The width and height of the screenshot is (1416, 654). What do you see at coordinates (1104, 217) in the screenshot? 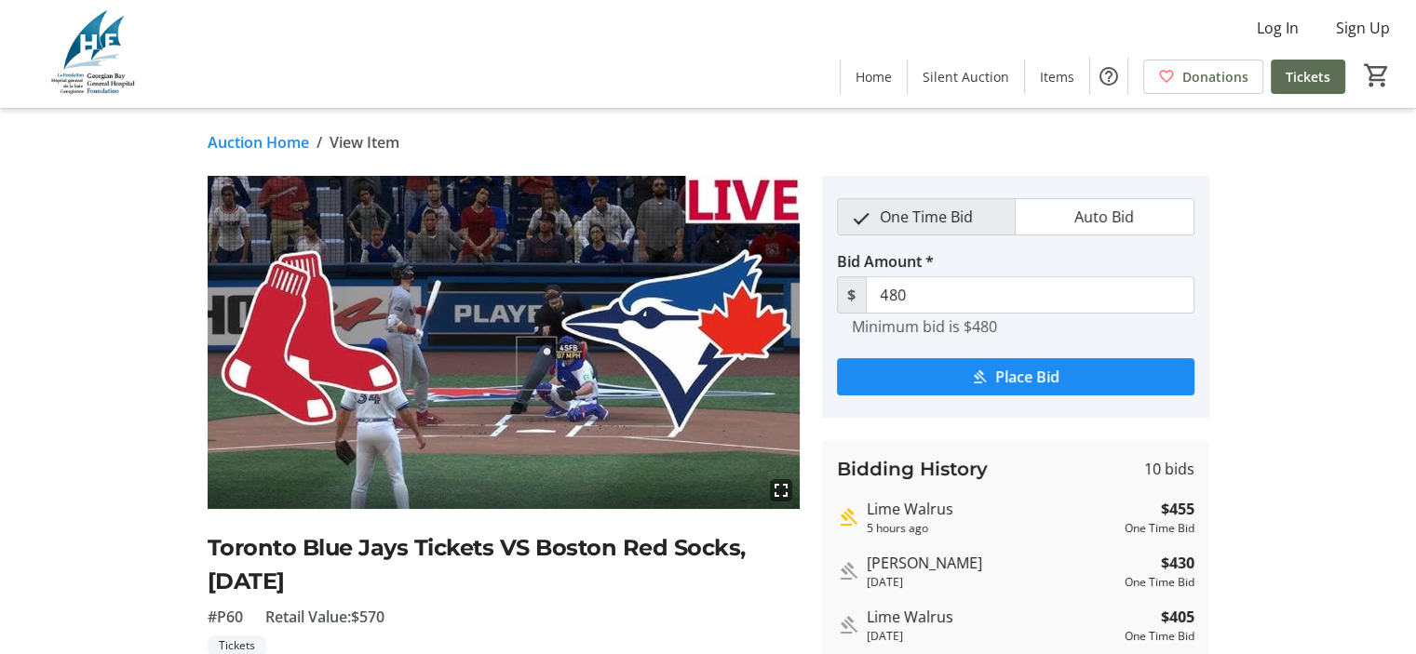
I see `span: Auto Bid` at bounding box center [1104, 217].